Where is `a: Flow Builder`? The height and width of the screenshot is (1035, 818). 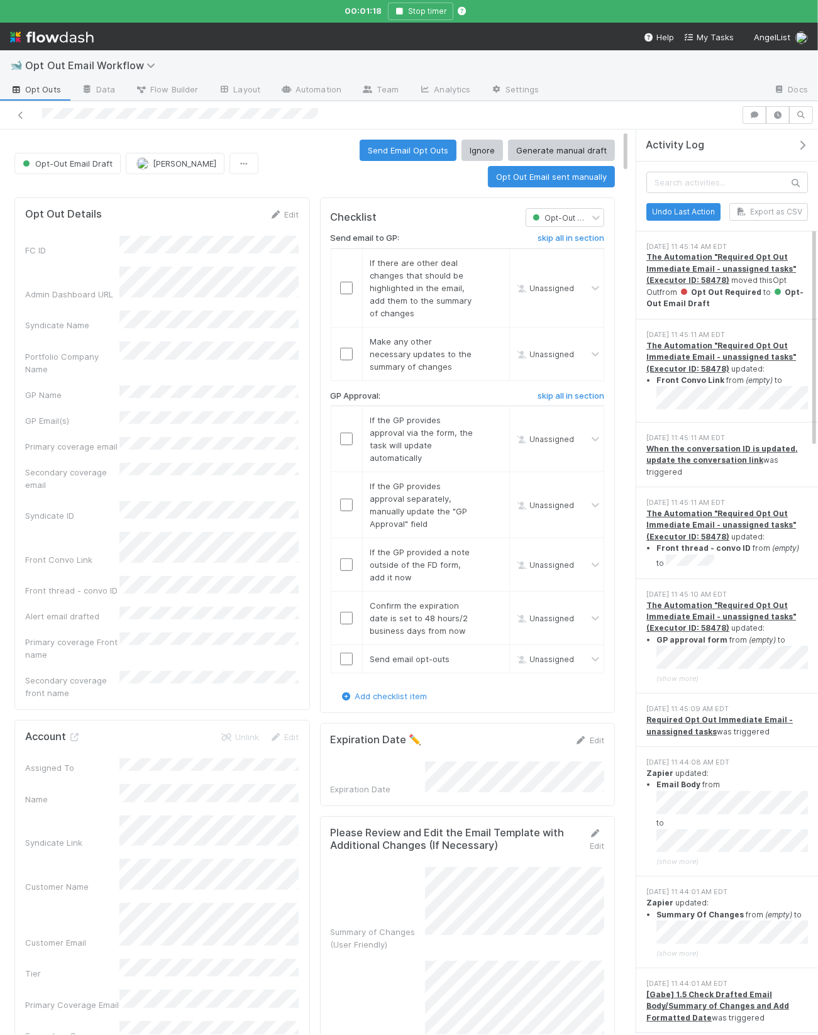
a: Flow Builder is located at coordinates (167, 91).